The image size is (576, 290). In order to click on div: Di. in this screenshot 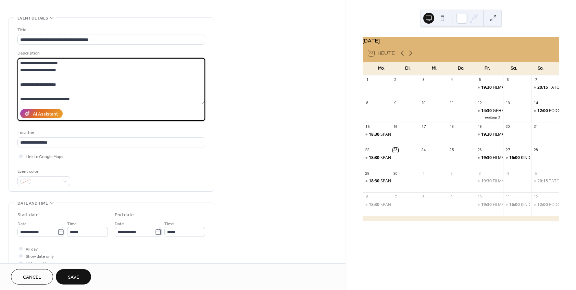, I will do `click(408, 68)`.